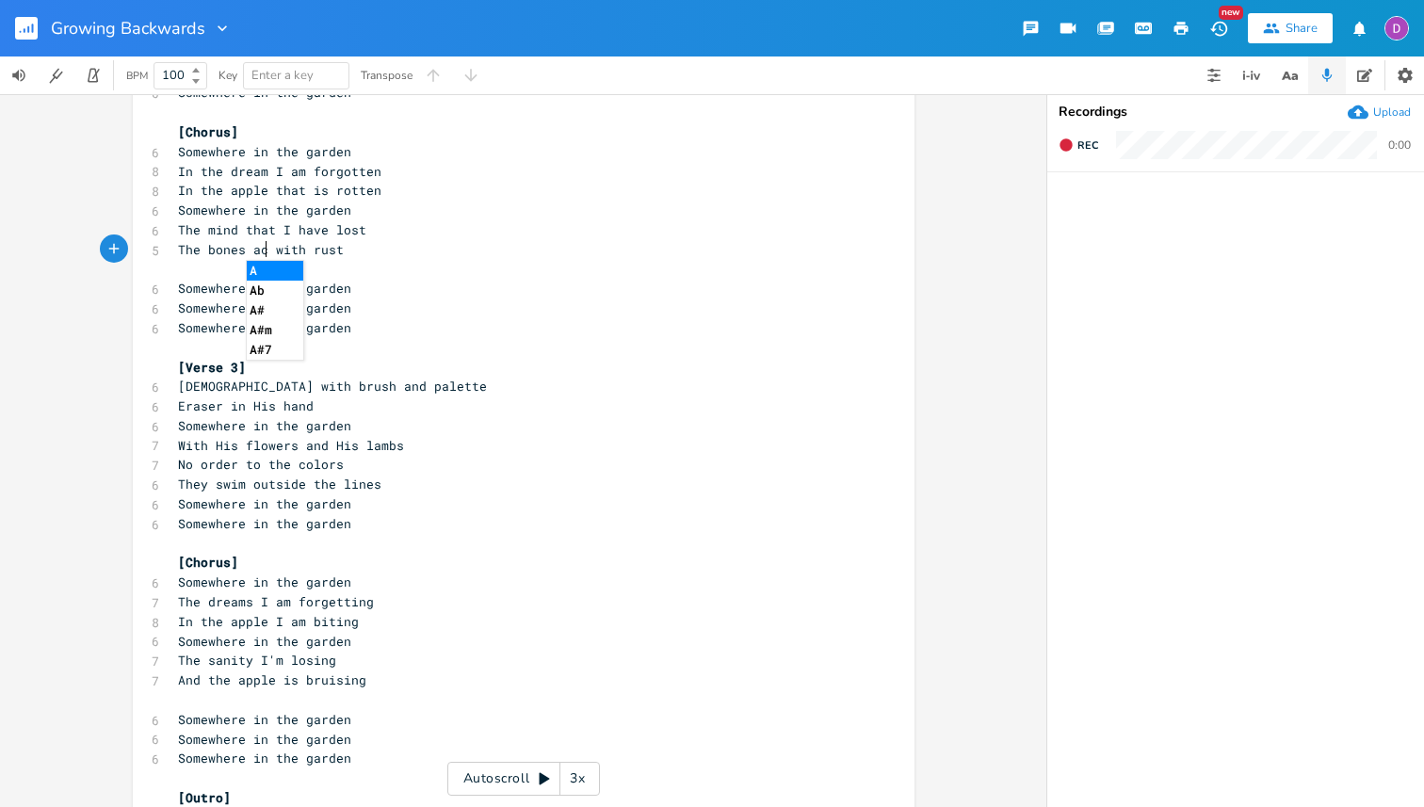 Image resolution: width=1424 pixels, height=807 pixels. What do you see at coordinates (275, 270) in the screenshot?
I see `li: A` at bounding box center [275, 270].